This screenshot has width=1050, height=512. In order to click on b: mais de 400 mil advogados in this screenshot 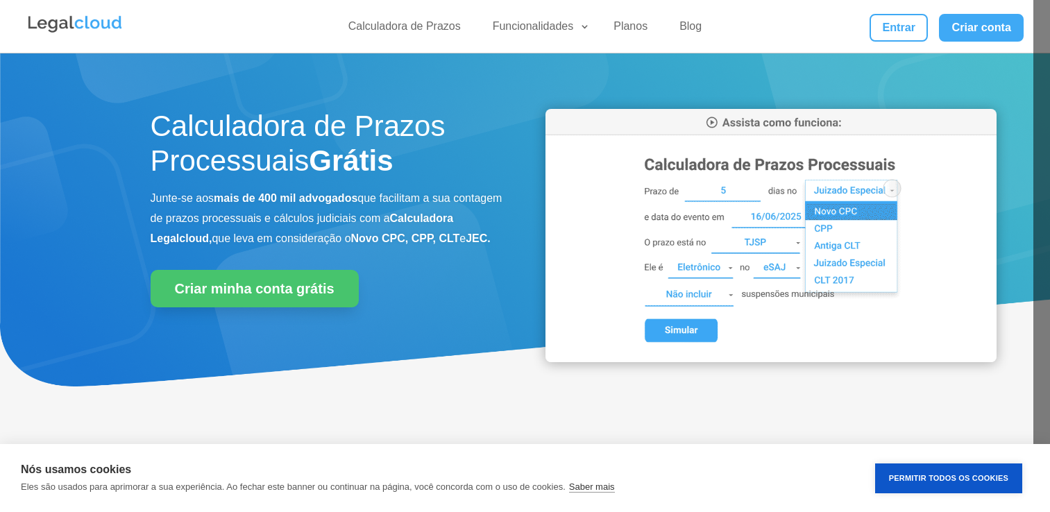, I will do `click(285, 198)`.